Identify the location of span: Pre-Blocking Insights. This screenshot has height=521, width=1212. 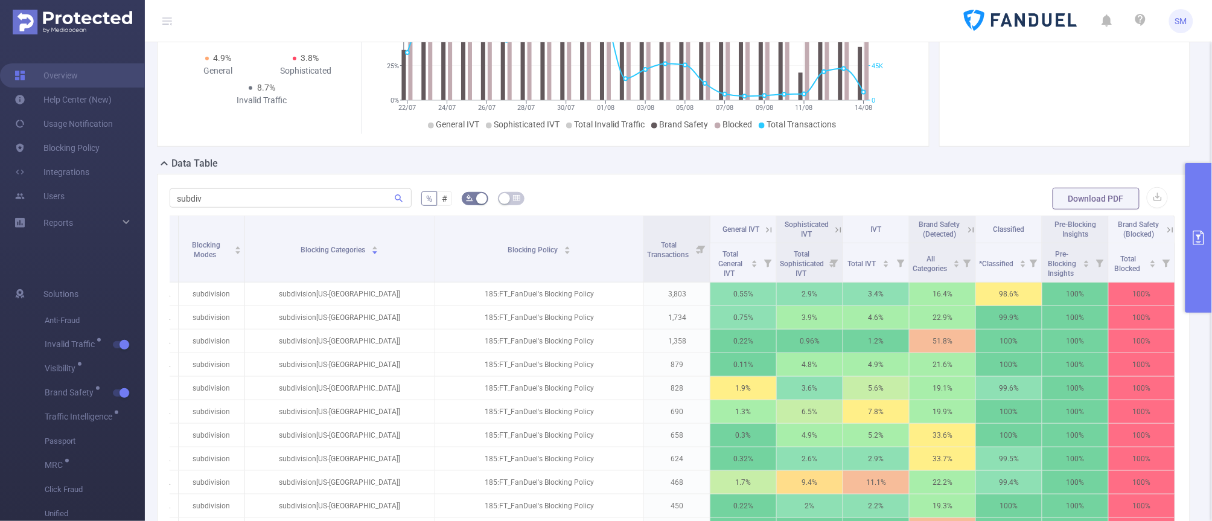
(1061, 264).